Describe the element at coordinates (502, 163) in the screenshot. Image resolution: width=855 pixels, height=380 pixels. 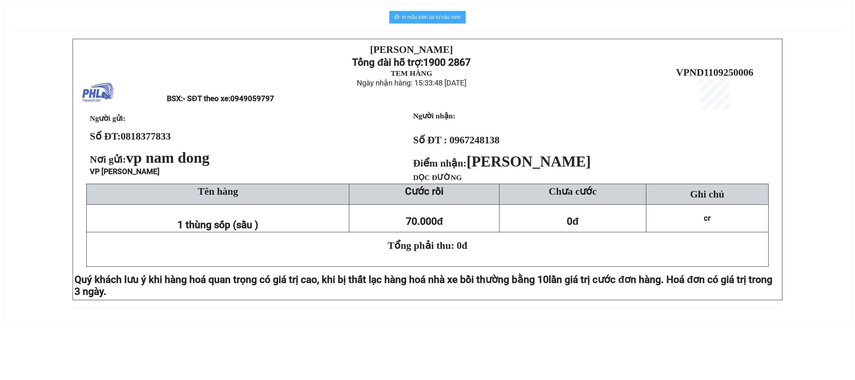
I see `strong: Điểm nhận:` at that location.